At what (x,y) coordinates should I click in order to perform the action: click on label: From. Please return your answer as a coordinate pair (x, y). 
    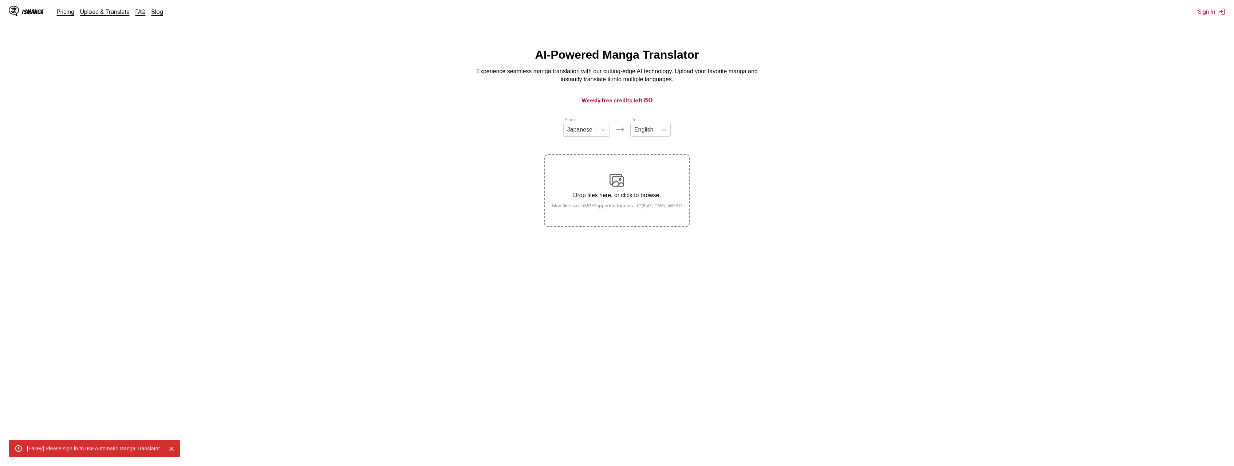
    Looking at the image, I should click on (570, 120).